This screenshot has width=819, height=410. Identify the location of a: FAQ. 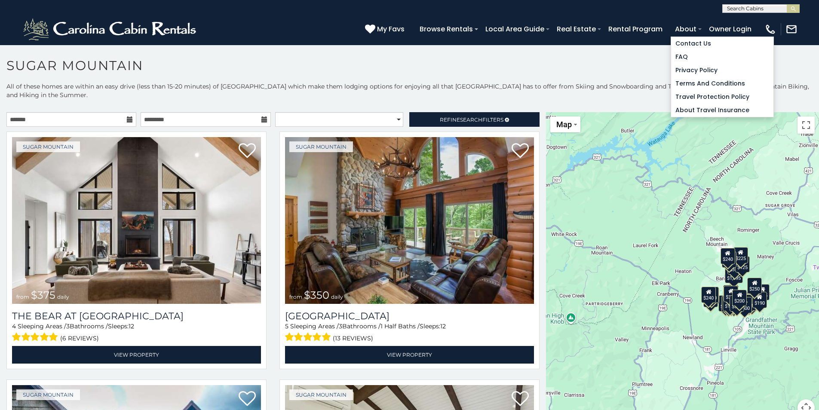
(722, 57).